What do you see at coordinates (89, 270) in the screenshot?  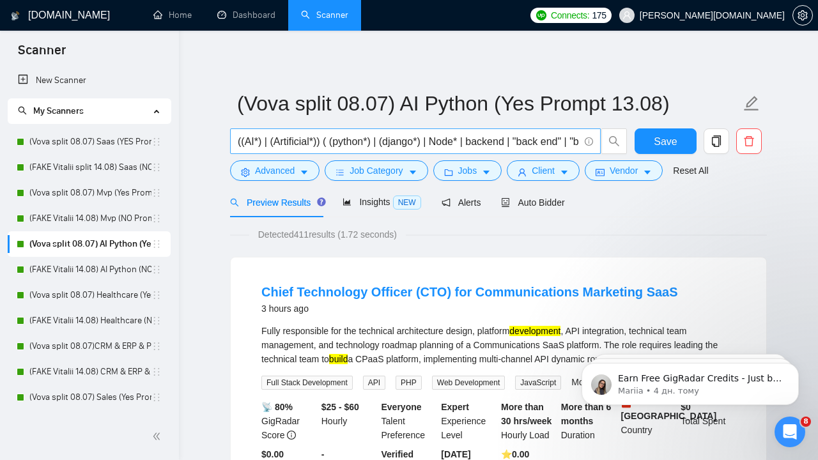 I see `li: (FAKE Vitalii 14.08) AI Python (NO Prompt 01.07)` at bounding box center [89, 270].